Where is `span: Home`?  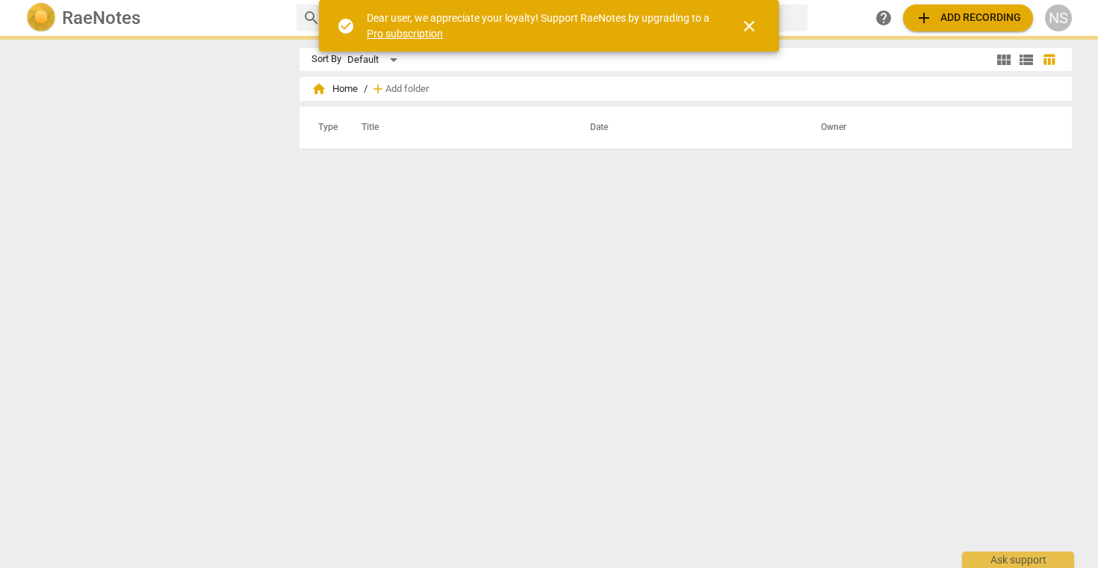
span: Home is located at coordinates (335, 89).